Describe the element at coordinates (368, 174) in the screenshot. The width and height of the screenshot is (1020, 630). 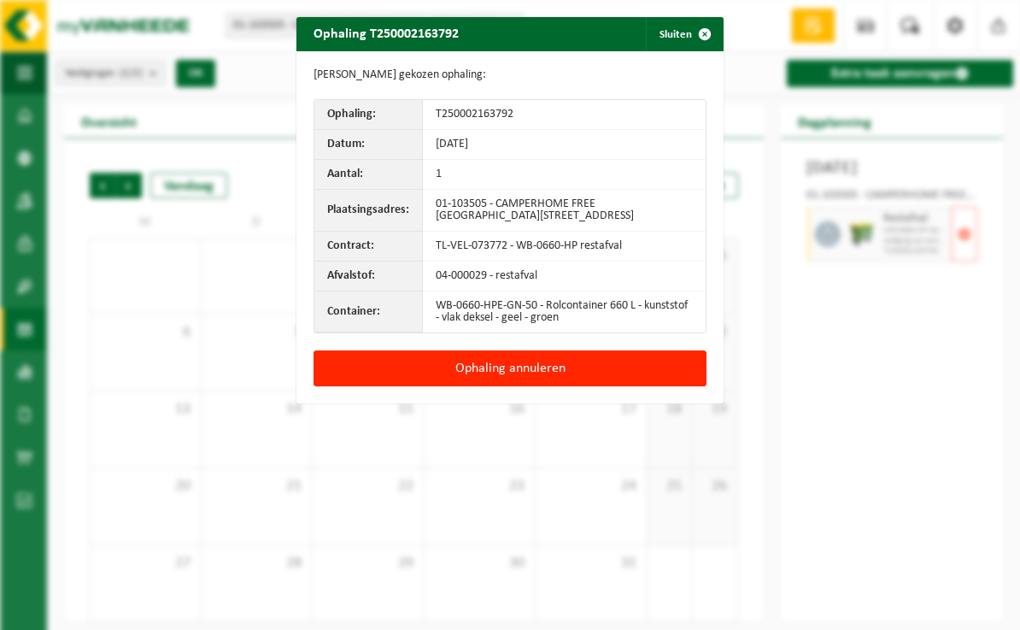
I see `th: Aantal:` at that location.